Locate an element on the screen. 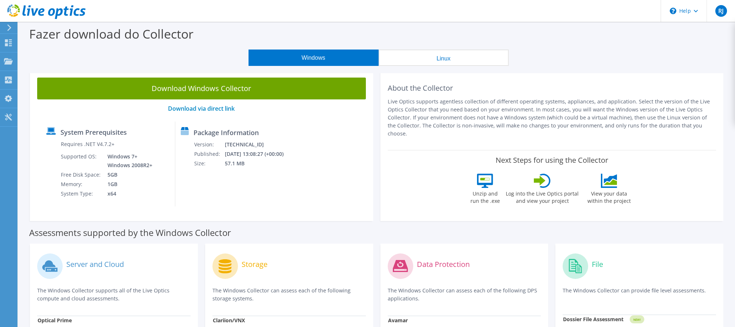  label: Next Steps for using the Collector is located at coordinates (552, 160).